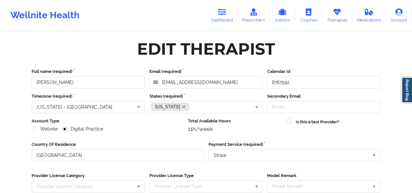 Image resolution: width=412 pixels, height=193 pixels. What do you see at coordinates (317, 122) in the screenshot?
I see `label: Is this a test Provider?` at bounding box center [317, 122].